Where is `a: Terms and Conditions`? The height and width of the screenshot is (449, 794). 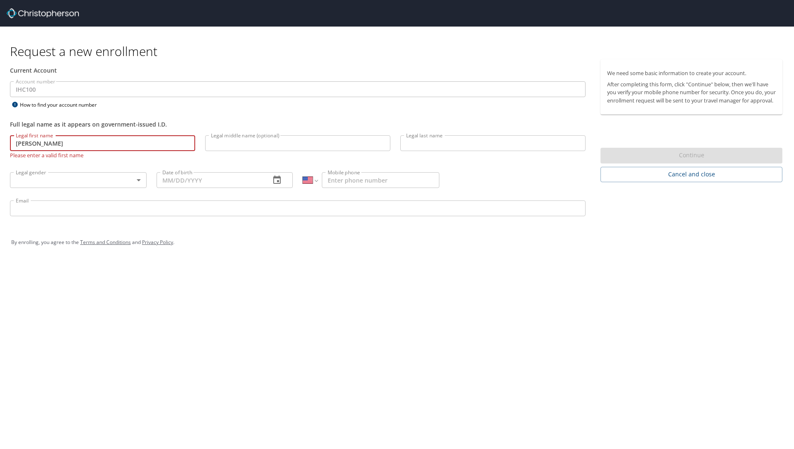 a: Terms and Conditions is located at coordinates (105, 242).